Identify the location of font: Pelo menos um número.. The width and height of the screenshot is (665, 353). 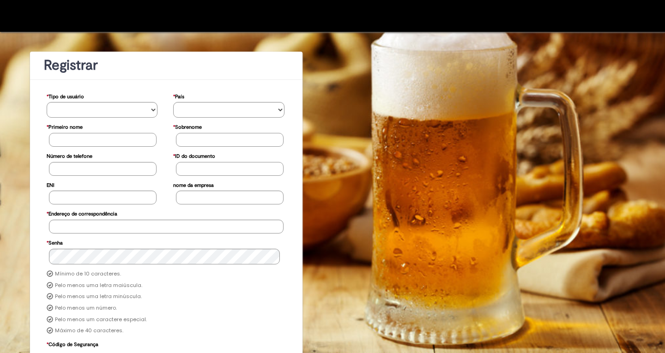
(86, 308).